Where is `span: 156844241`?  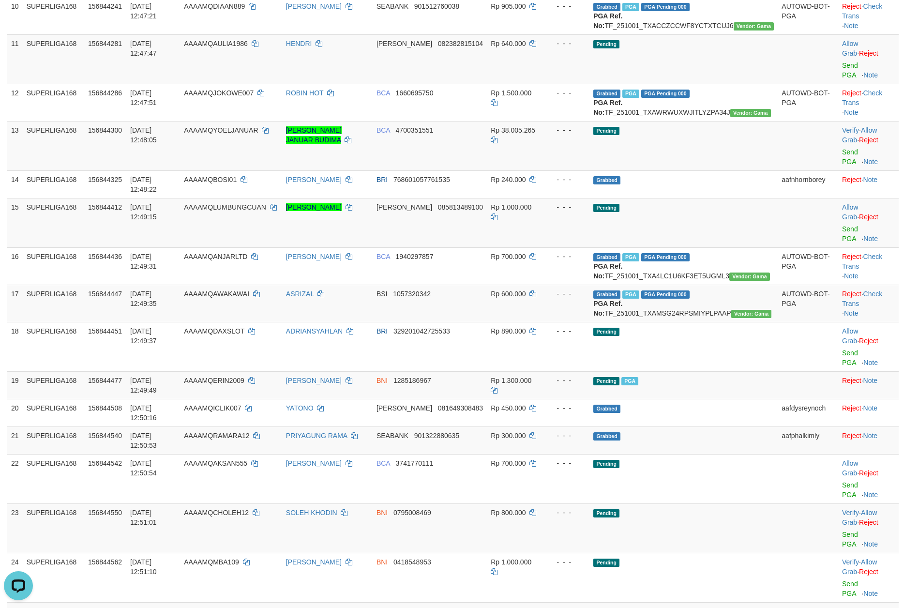 span: 156844241 is located at coordinates (105, 6).